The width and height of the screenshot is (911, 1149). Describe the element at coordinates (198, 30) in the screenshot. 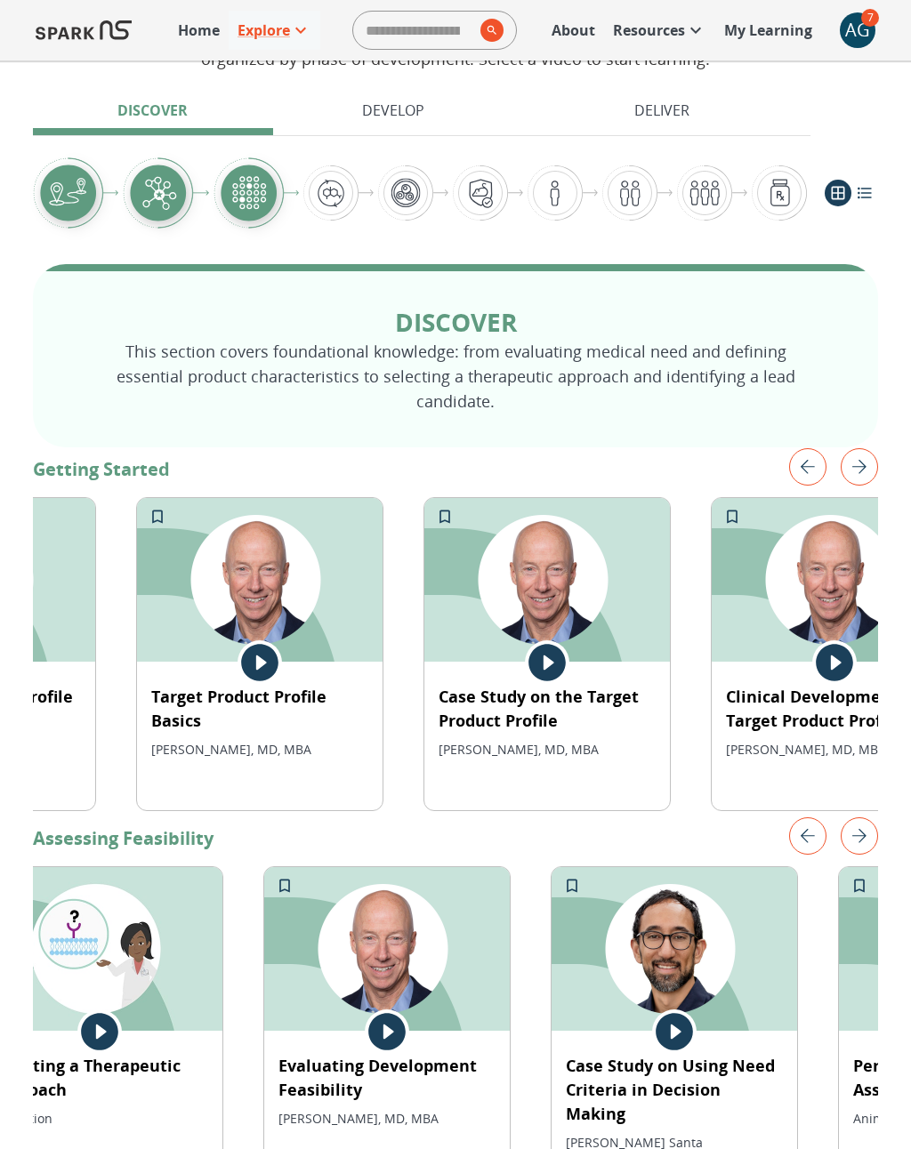

I see `p: Home` at that location.